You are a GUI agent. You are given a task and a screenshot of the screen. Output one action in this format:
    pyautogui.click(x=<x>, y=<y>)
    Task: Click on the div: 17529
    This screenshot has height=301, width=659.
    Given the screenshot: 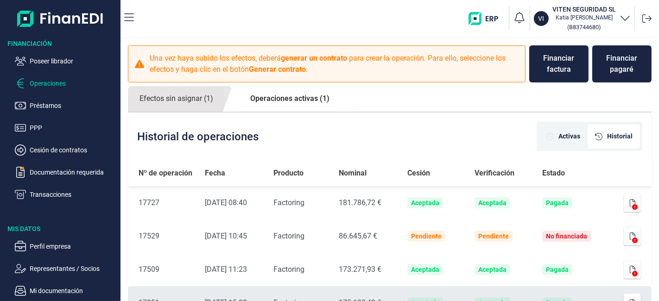 What is the action you would take?
    pyautogui.click(x=164, y=236)
    